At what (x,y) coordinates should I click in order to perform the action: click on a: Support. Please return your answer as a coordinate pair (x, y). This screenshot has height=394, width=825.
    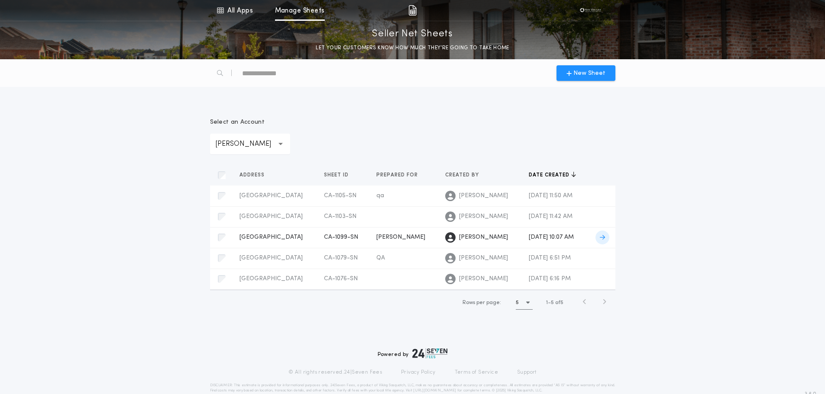
    Looking at the image, I should click on (527, 373).